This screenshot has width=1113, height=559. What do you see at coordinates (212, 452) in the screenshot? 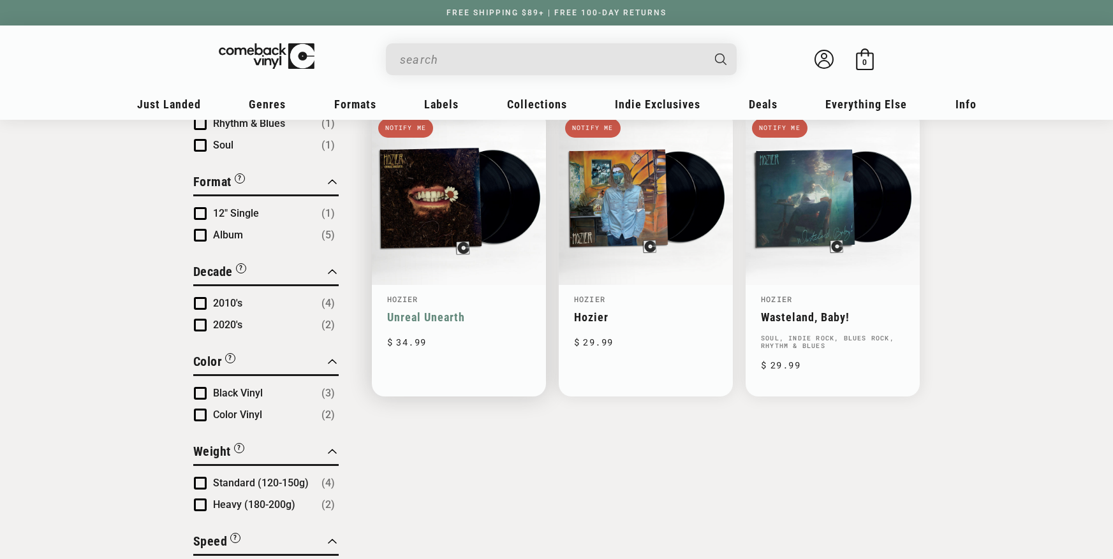
I see `span: Weight` at bounding box center [212, 452].